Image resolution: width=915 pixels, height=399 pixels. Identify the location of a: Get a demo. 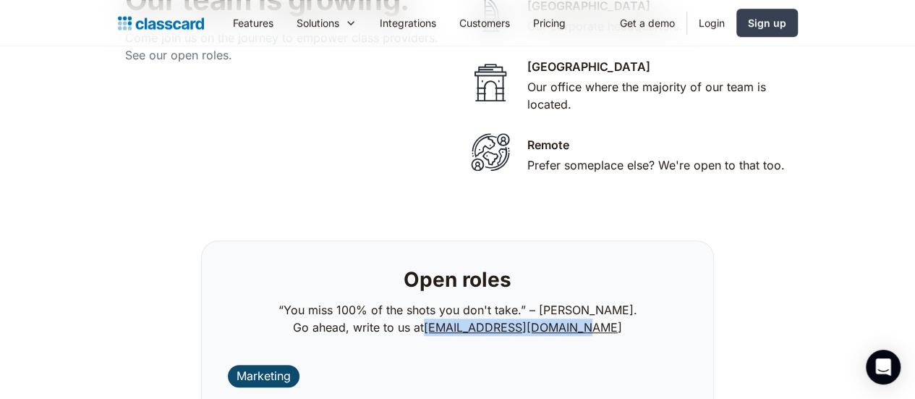
(648, 22).